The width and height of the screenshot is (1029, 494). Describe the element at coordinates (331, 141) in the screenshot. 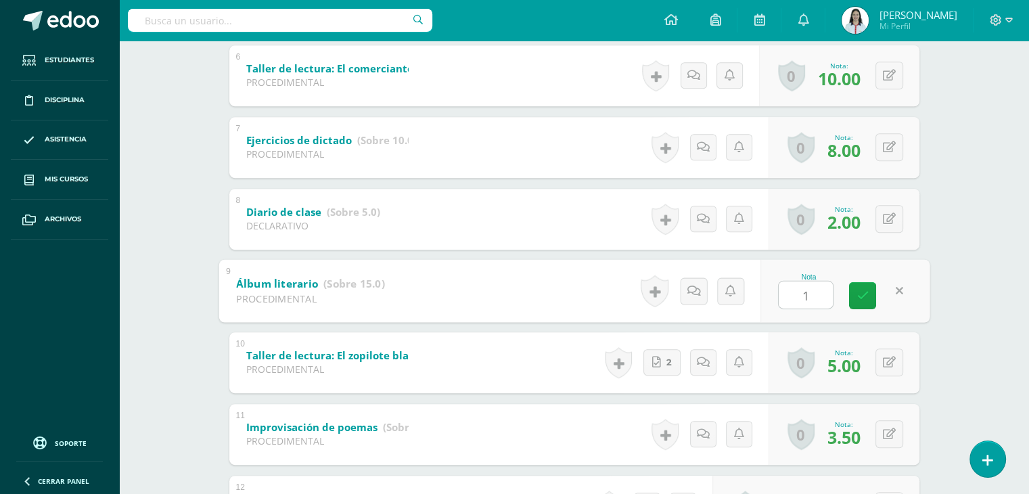

I see `a: Ejercicios de dictado (Sobre 10.0)` at that location.